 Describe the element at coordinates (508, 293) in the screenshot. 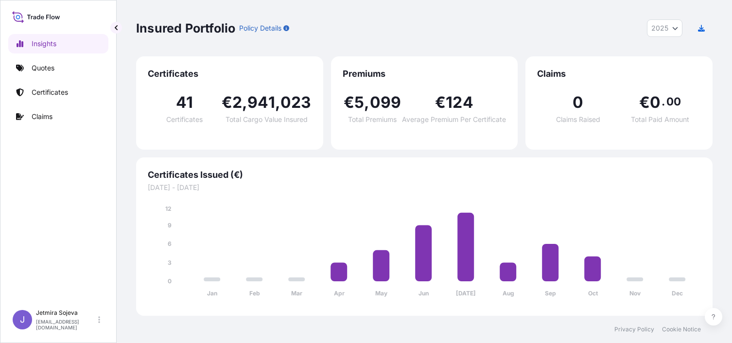

I see `tspan: Aug` at that location.